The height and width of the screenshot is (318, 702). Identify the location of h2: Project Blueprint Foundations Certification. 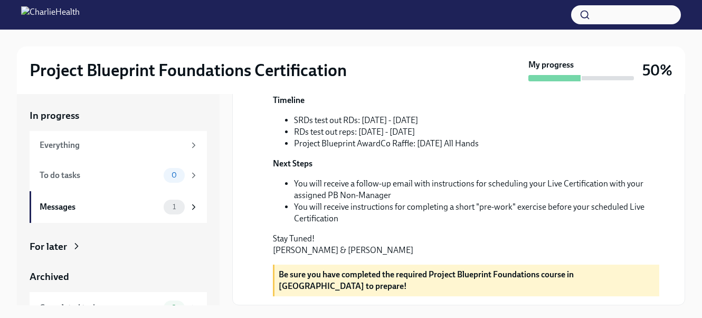
(188, 70).